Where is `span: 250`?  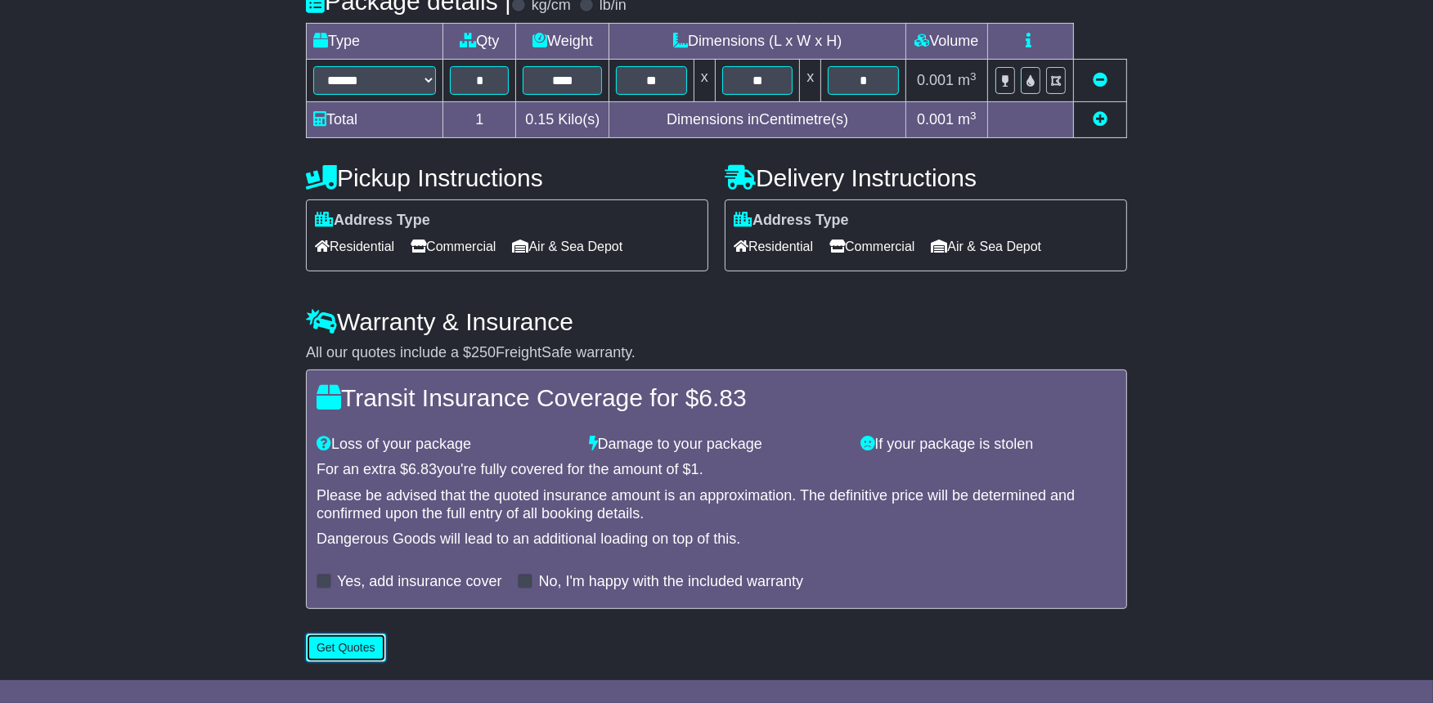
span: 250 is located at coordinates (483, 353).